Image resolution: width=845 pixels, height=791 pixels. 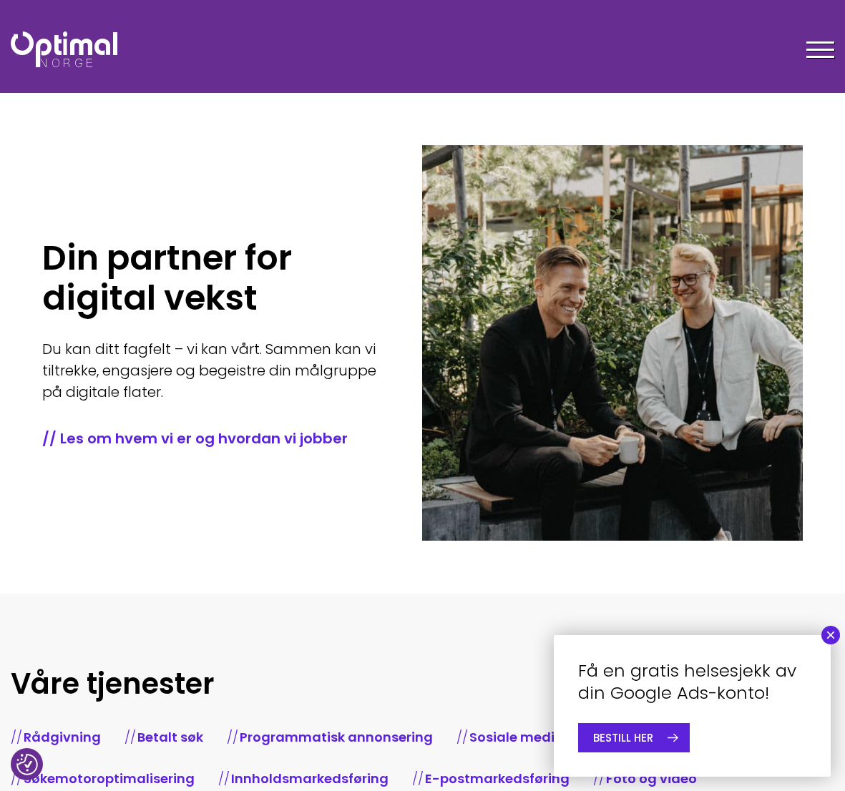 I want to click on a: // Les om hvem vi er og hvordan vi jobber, so click(x=210, y=438).